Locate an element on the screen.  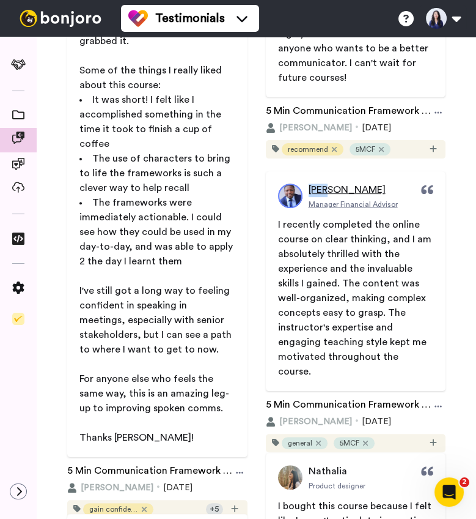
span: Manager Financial Advisor is located at coordinates (353, 204).